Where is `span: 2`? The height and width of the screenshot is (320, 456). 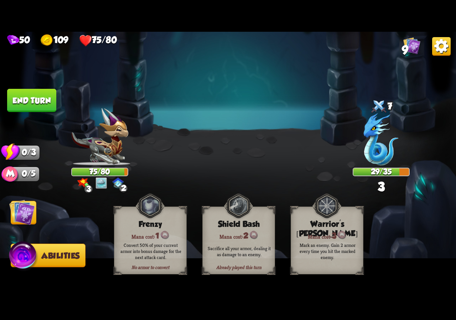 span: 2 is located at coordinates (246, 236).